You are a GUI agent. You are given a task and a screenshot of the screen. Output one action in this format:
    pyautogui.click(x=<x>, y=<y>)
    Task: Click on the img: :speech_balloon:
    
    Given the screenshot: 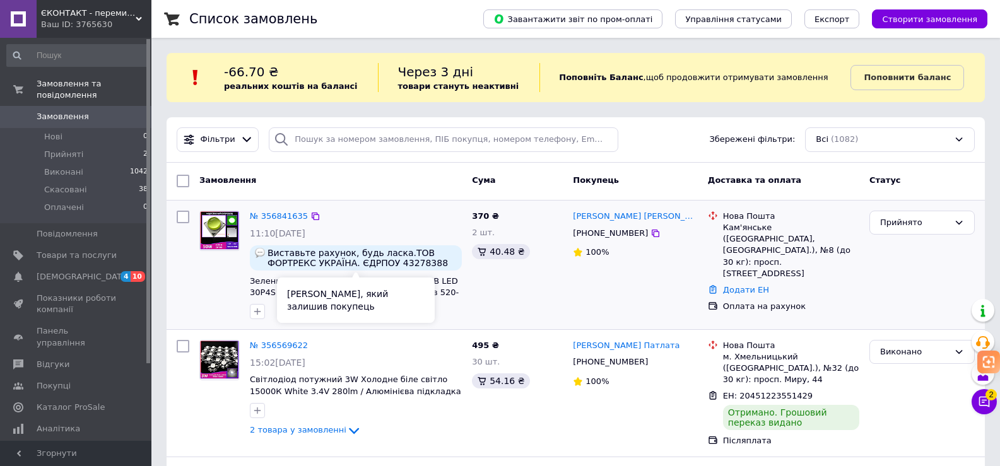 What is the action you would take?
    pyautogui.click(x=260, y=253)
    